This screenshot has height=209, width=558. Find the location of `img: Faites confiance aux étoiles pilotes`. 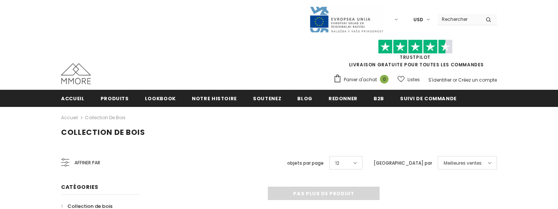

img: Faites confiance aux étoiles pilotes is located at coordinates (415, 47).